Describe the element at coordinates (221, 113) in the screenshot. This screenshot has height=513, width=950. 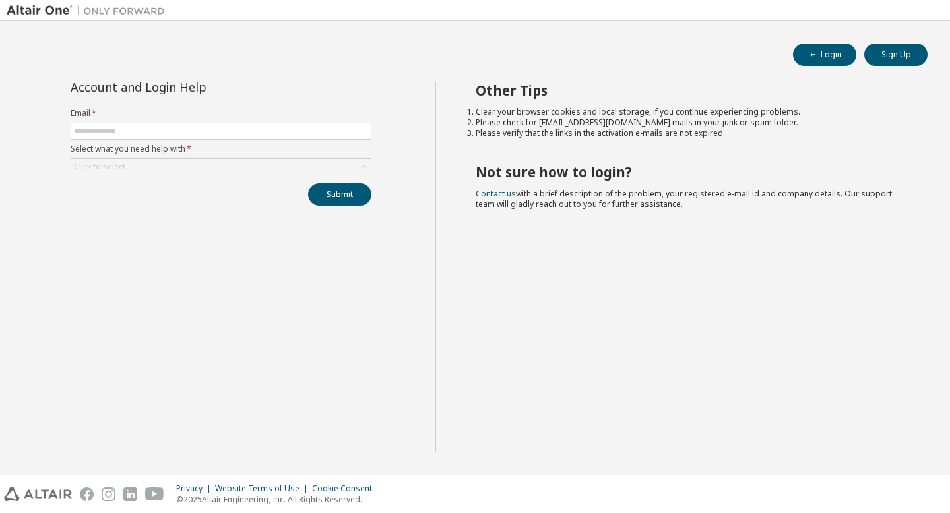
I see `label: Email` at that location.